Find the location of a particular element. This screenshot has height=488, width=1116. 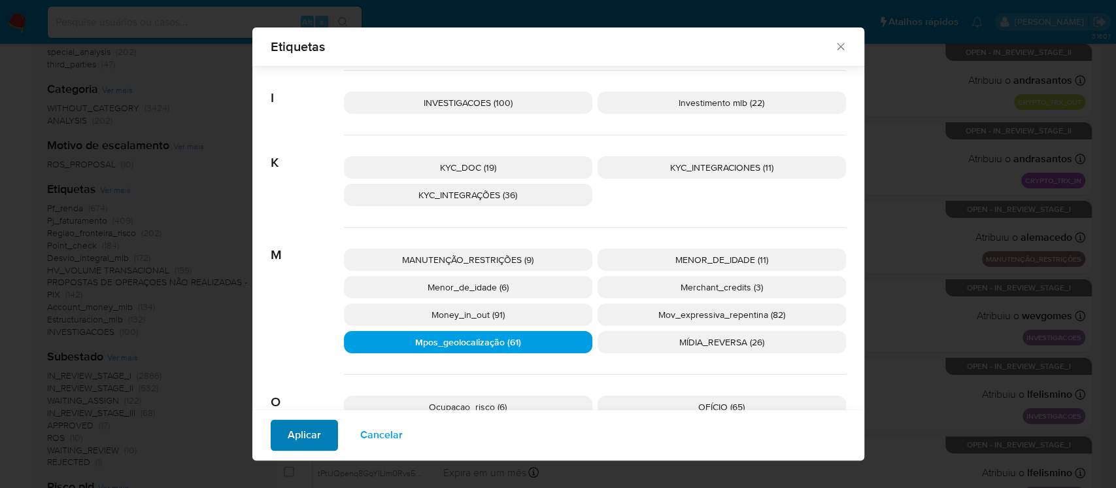

span: KYC_INTEGRAÇÕES (36) is located at coordinates (468, 195).